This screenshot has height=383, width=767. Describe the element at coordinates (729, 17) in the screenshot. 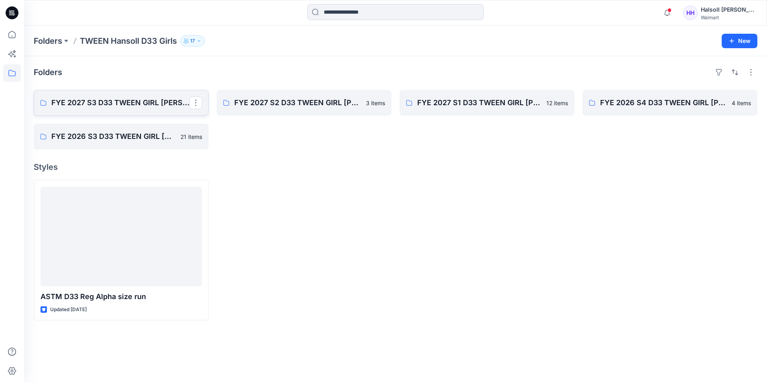

I see `div: Walmart` at that location.